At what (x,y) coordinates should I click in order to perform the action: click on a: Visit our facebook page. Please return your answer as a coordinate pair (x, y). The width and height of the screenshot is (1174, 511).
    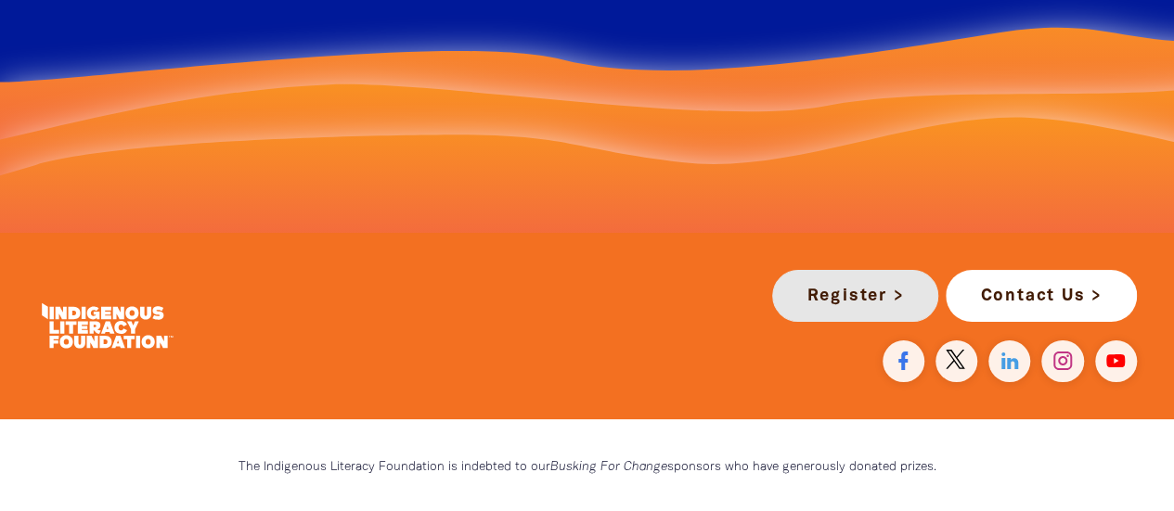
    Looking at the image, I should click on (903, 361).